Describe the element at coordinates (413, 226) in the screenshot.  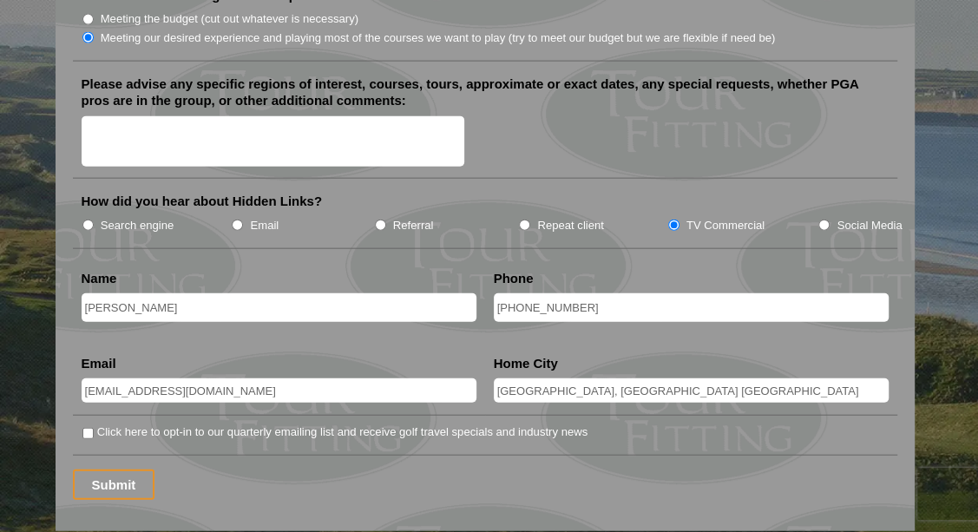
I see `label: Referral` at that location.